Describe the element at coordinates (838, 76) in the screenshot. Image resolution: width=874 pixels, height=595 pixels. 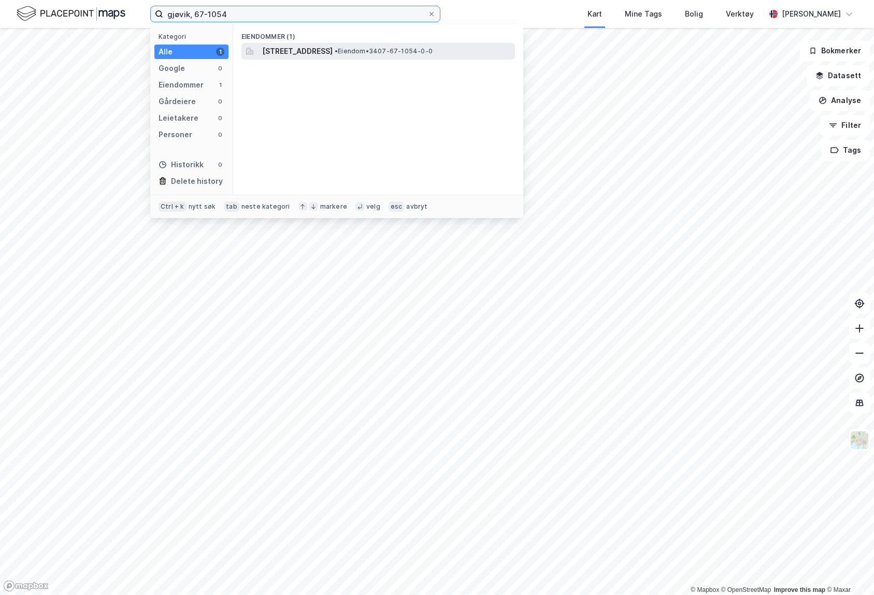
I see `button: Datasett` at that location.